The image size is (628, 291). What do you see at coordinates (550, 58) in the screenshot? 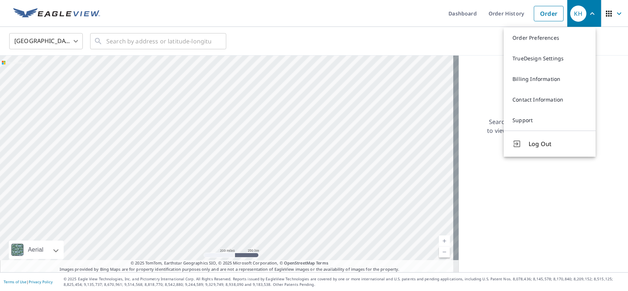
I see `a: TrueDesign Settings` at bounding box center [550, 58].